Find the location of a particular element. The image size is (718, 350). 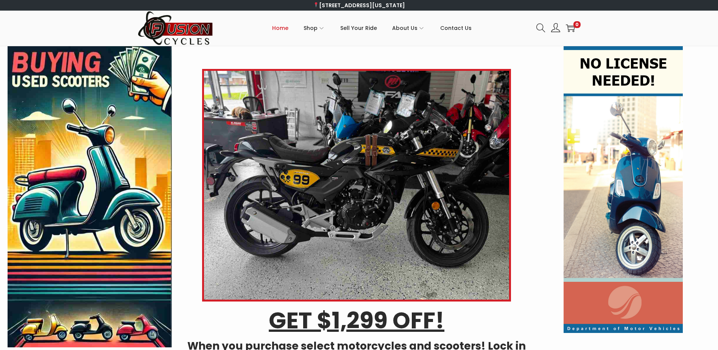

a: Sell Your Ride is located at coordinates (358, 28).